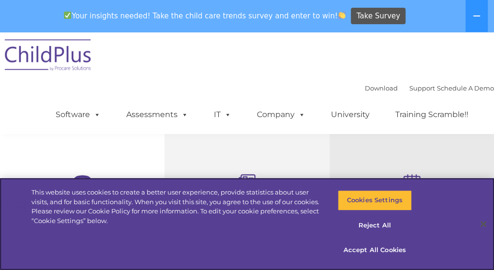  I want to click on button: Reject All, so click(374, 225).